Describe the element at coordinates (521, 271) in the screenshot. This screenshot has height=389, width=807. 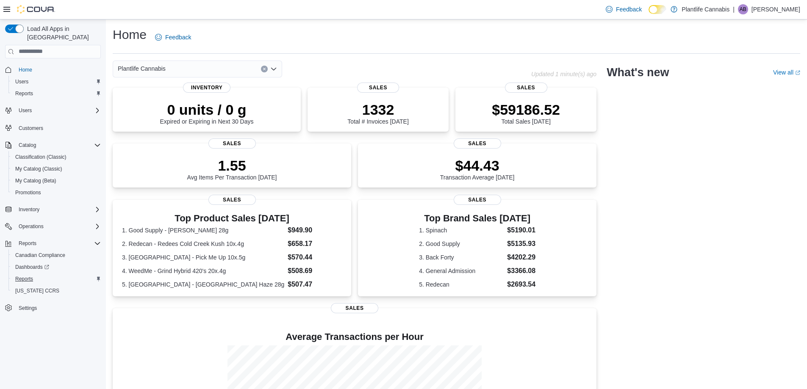
I see `dd: $3366.08` at that location.